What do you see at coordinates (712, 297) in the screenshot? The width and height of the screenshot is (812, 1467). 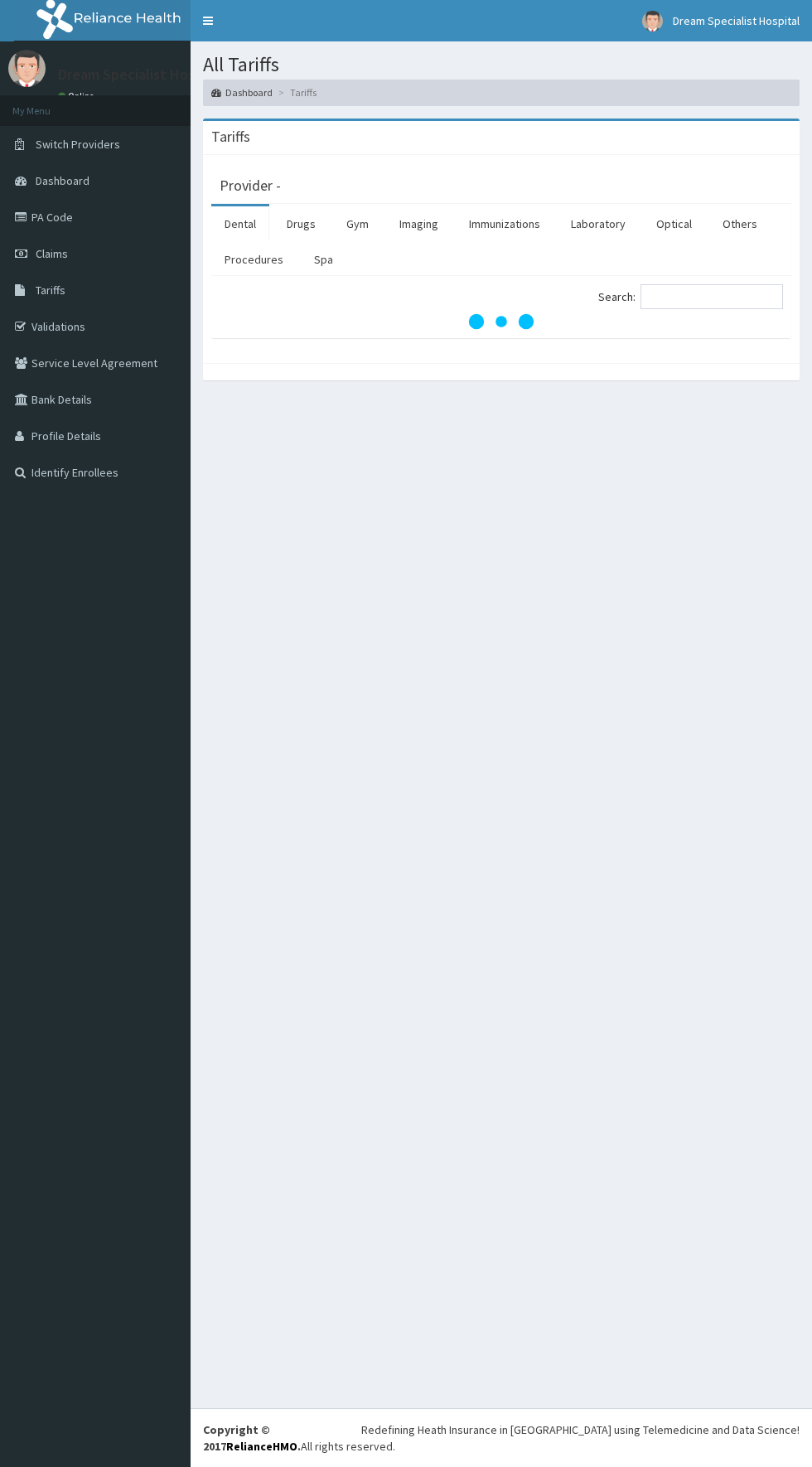 I see `input: Search:` at bounding box center [712, 297].